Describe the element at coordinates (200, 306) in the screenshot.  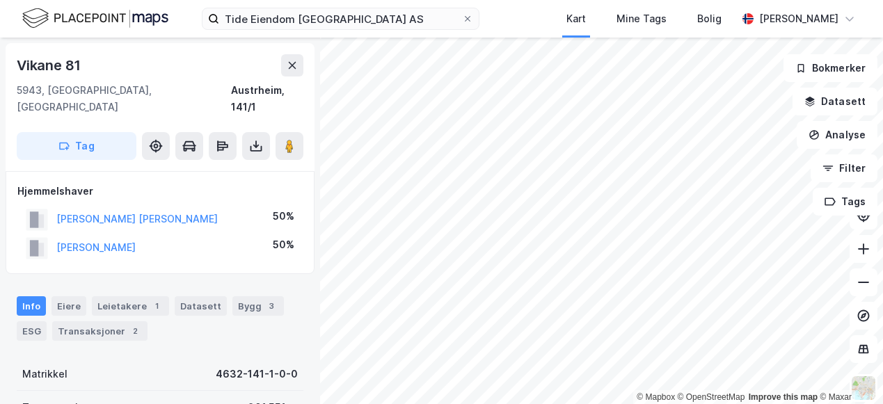
I see `div: Datasett` at that location.